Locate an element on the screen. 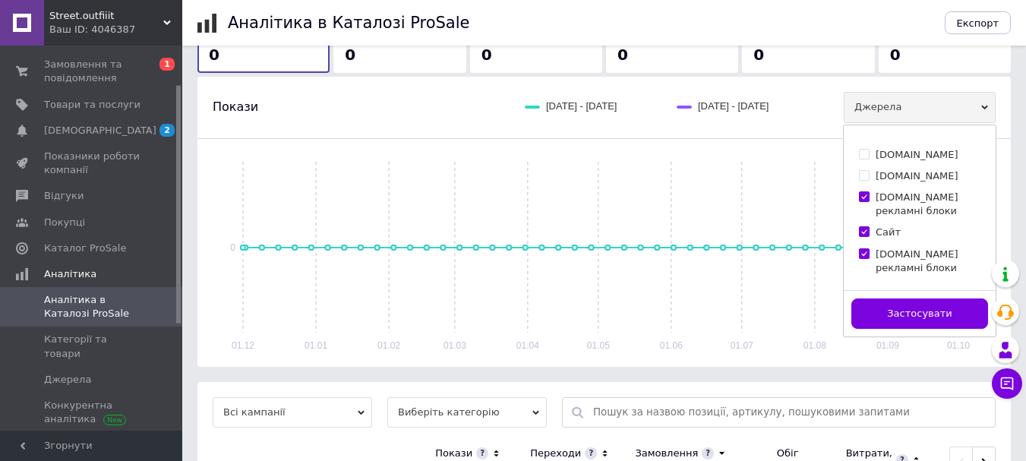 This screenshot has height=461, width=1026. span: Конкурентна аналітика is located at coordinates (92, 412).